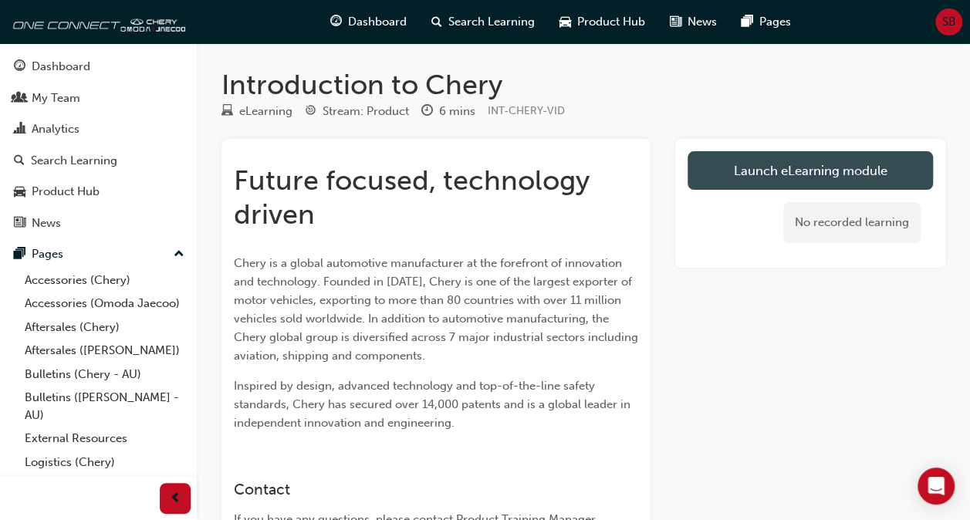 This screenshot has height=520, width=970. Describe the element at coordinates (368, 22) in the screenshot. I see `a: guage-iconDashboard` at that location.